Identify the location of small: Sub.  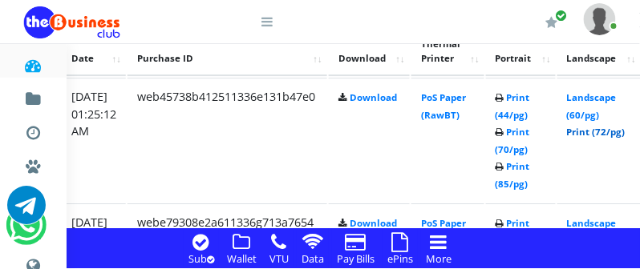
(201, 259).